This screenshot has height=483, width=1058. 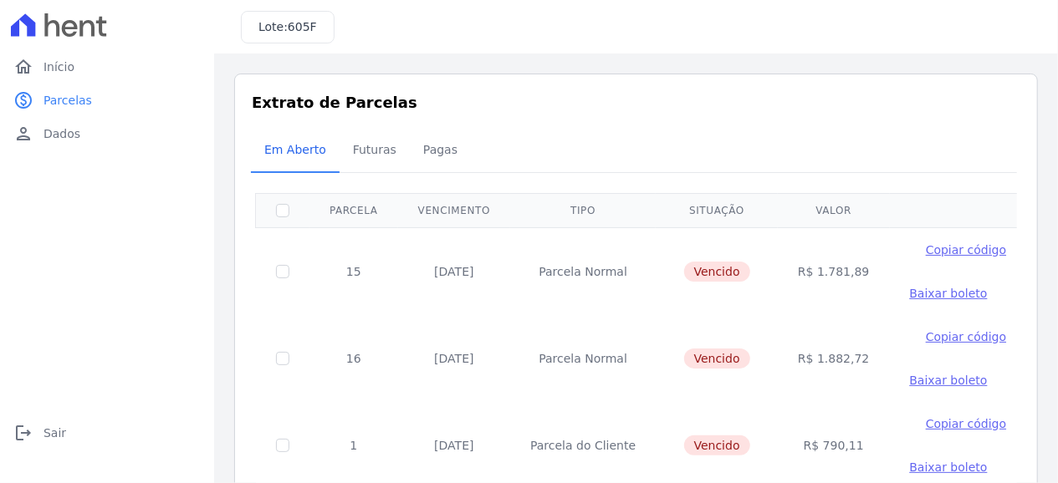 I want to click on a: Em Aberto, so click(x=295, y=151).